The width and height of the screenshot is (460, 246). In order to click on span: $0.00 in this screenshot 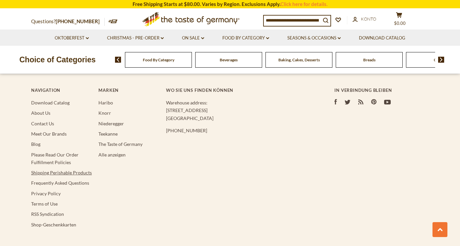, I will do `click(400, 23)`.